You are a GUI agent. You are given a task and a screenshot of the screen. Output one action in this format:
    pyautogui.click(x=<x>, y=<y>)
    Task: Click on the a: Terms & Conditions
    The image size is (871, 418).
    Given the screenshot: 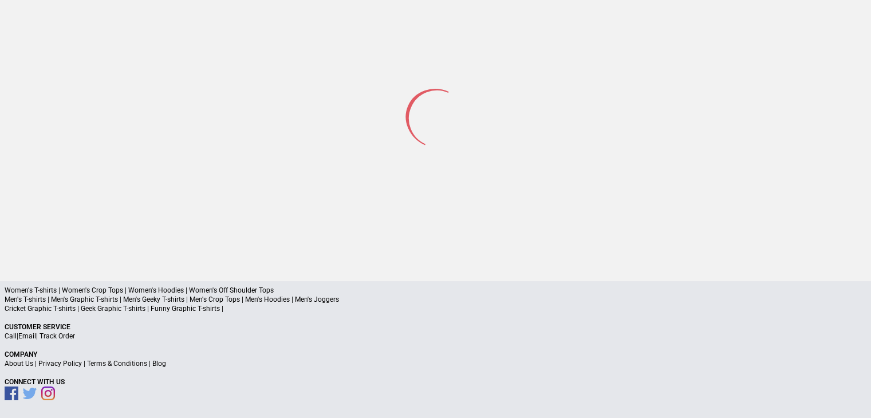 What is the action you would take?
    pyautogui.click(x=117, y=364)
    